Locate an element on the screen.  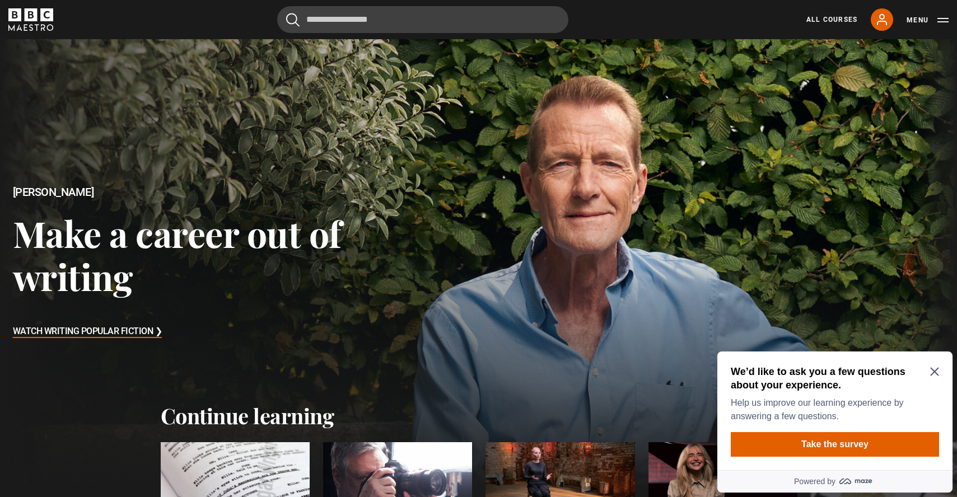
h3: Make a career out of writing is located at coordinates (198, 255).